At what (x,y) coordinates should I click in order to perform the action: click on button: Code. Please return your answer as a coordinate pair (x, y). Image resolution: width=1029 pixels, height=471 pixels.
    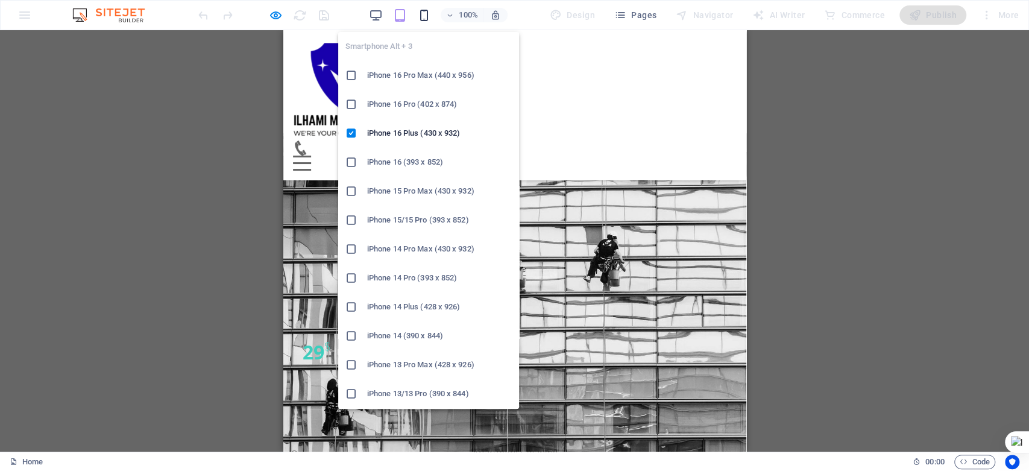
    Looking at the image, I should click on (975, 462).